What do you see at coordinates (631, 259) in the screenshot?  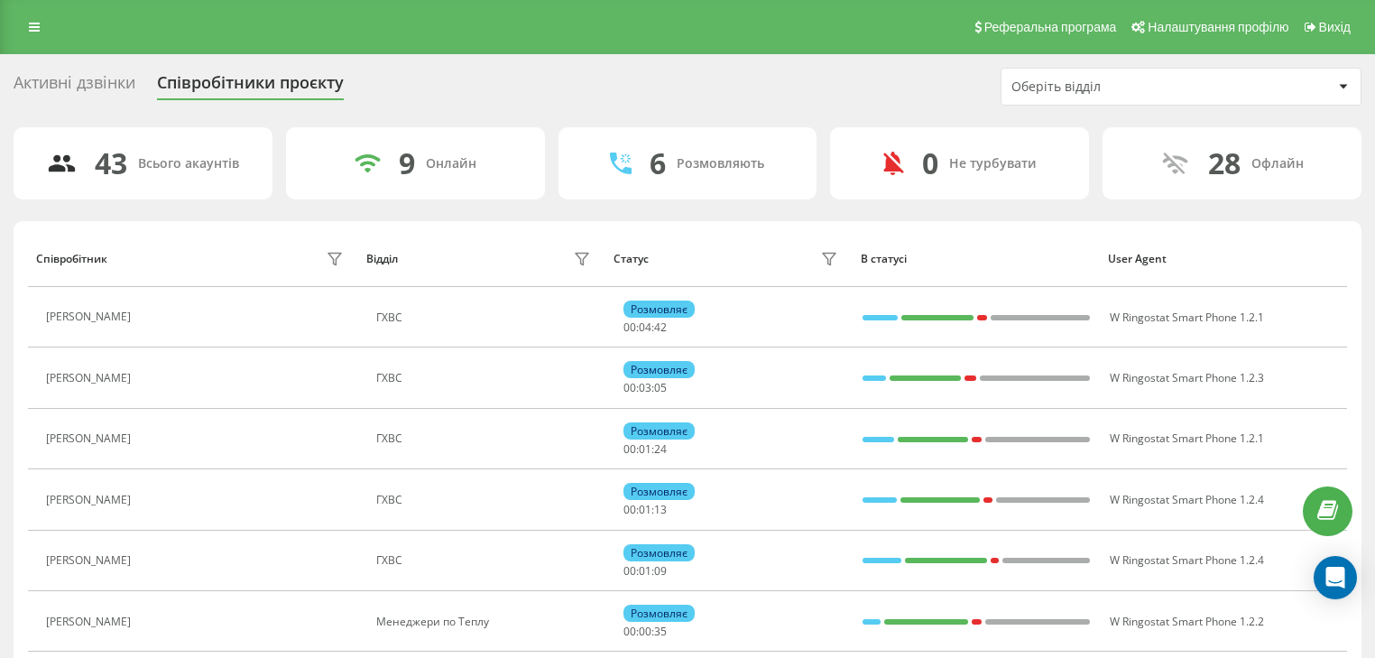 I see `div: Статус` at bounding box center [631, 259].